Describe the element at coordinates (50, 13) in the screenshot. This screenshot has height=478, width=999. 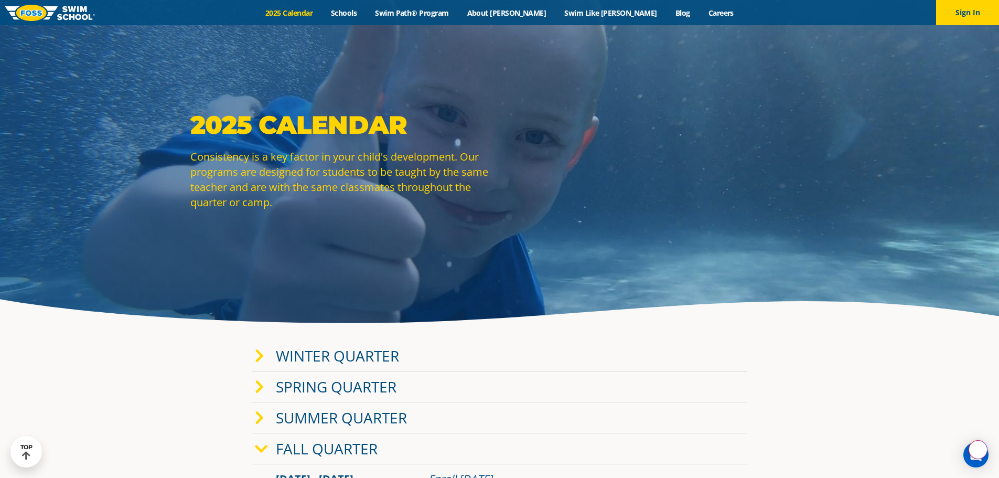
I see `img: FOSS Swim School Logo` at that location.